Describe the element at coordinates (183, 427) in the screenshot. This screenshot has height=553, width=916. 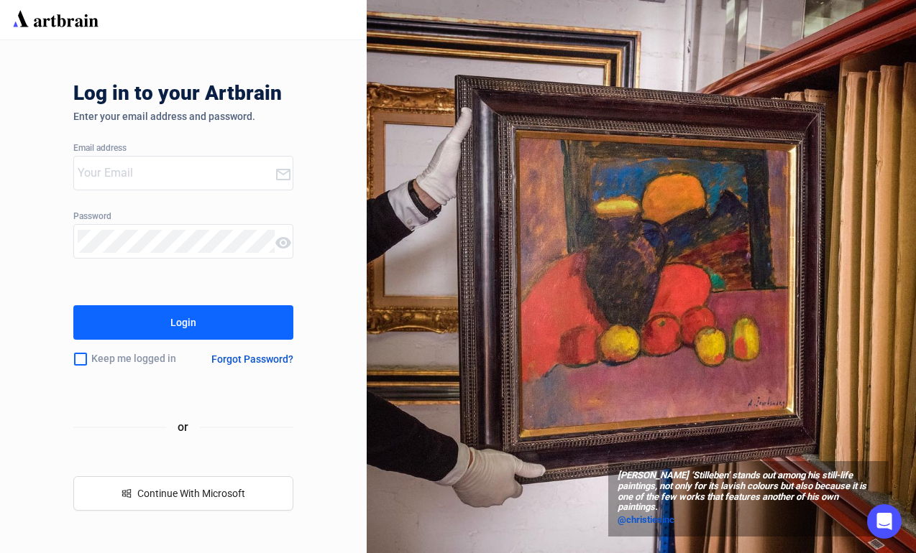
I see `span: or` at that location.